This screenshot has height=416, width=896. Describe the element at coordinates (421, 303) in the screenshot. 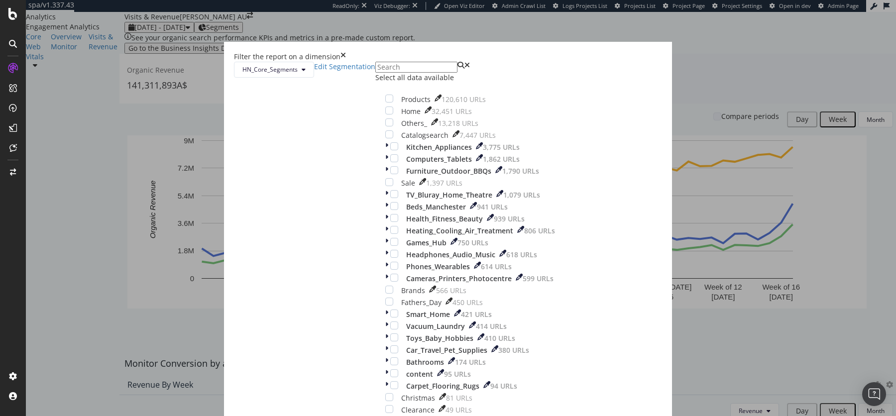

I see `div: Fathers_Day` at that location.